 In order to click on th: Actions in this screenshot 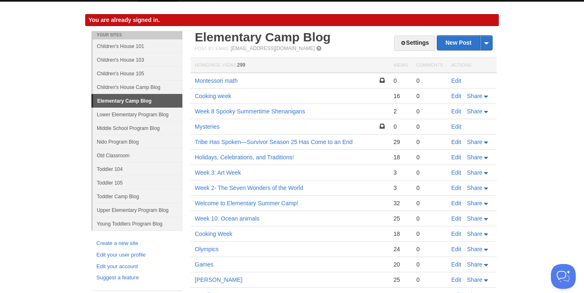, I will do `click(472, 65)`.